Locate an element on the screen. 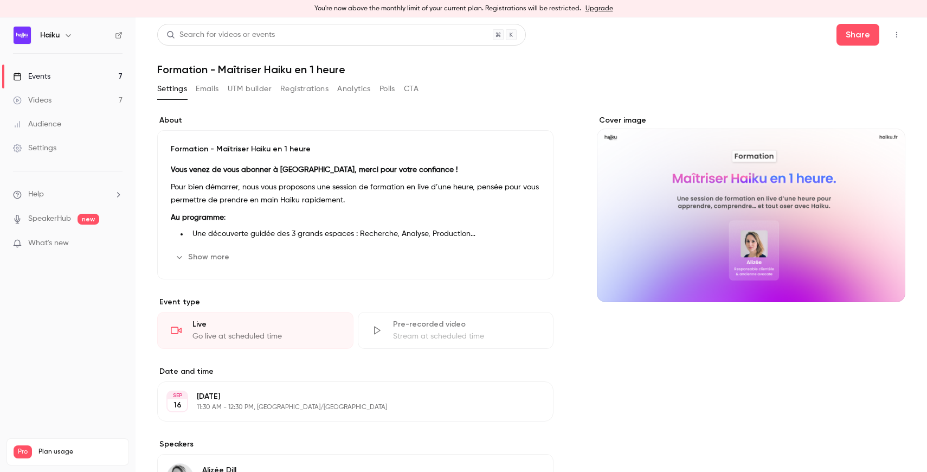 The width and height of the screenshot is (927, 472). div: Settings is located at coordinates (35, 148).